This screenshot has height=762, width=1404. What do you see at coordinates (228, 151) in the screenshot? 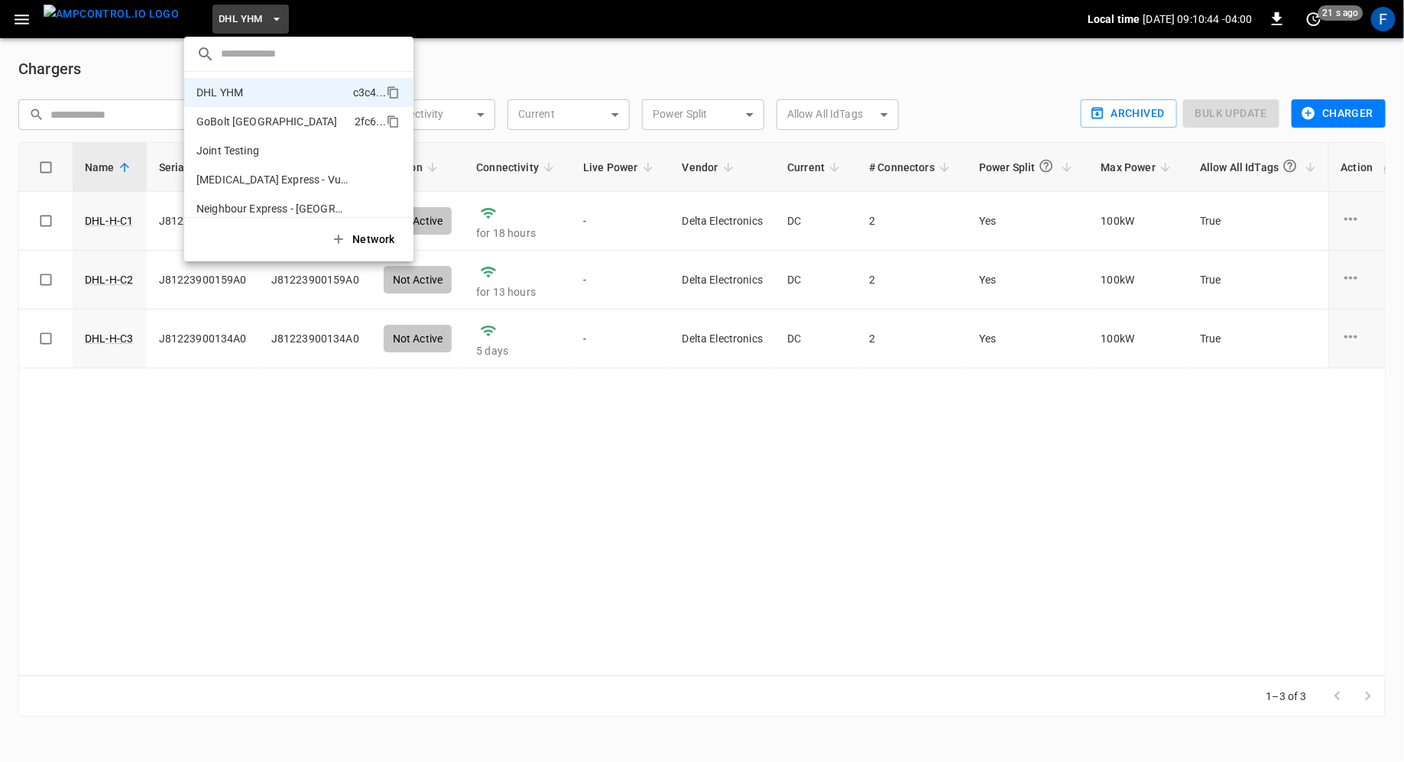
I see `p: Joint Testing` at bounding box center [228, 151].